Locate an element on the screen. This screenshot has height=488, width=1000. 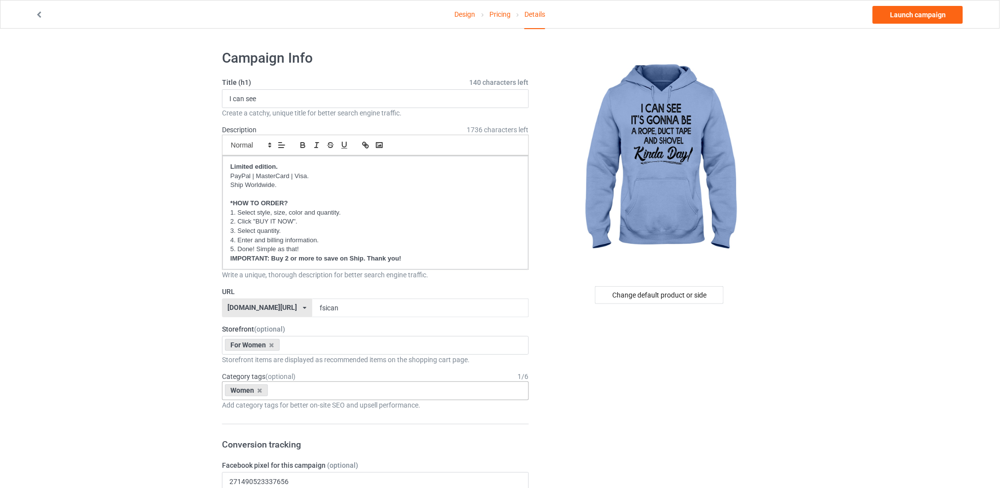
strong: IMPORTANT: Buy 2 or more to save on Ship. Thank you! is located at coordinates (316, 258).